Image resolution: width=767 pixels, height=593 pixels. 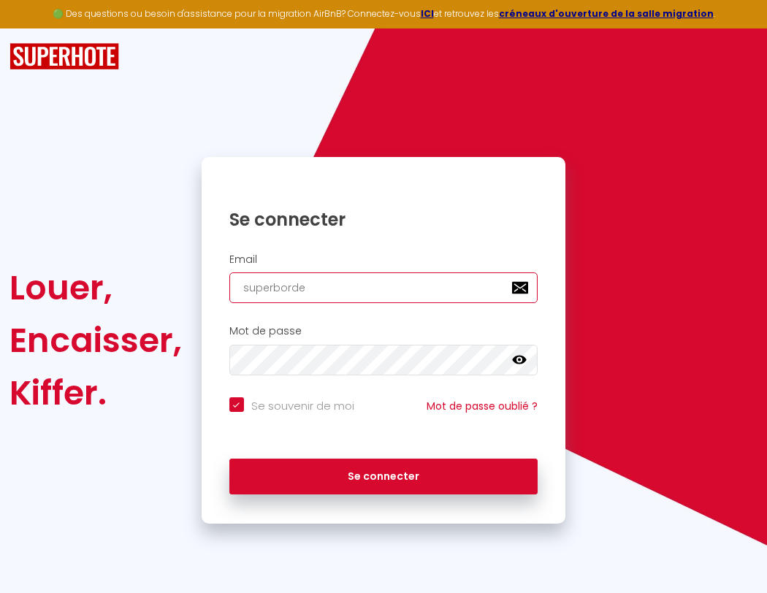 I want to click on h1: Se connecter, so click(x=383, y=219).